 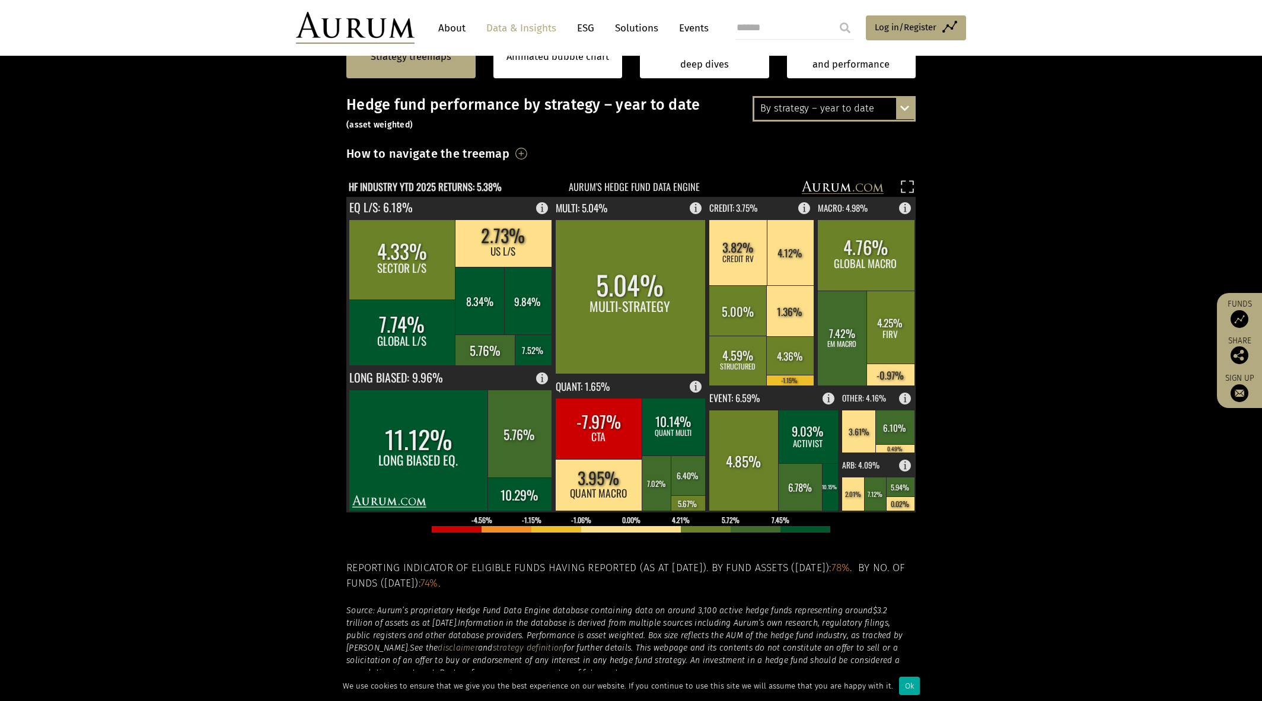 What do you see at coordinates (429, 583) in the screenshot?
I see `span: 74%` at bounding box center [429, 583].